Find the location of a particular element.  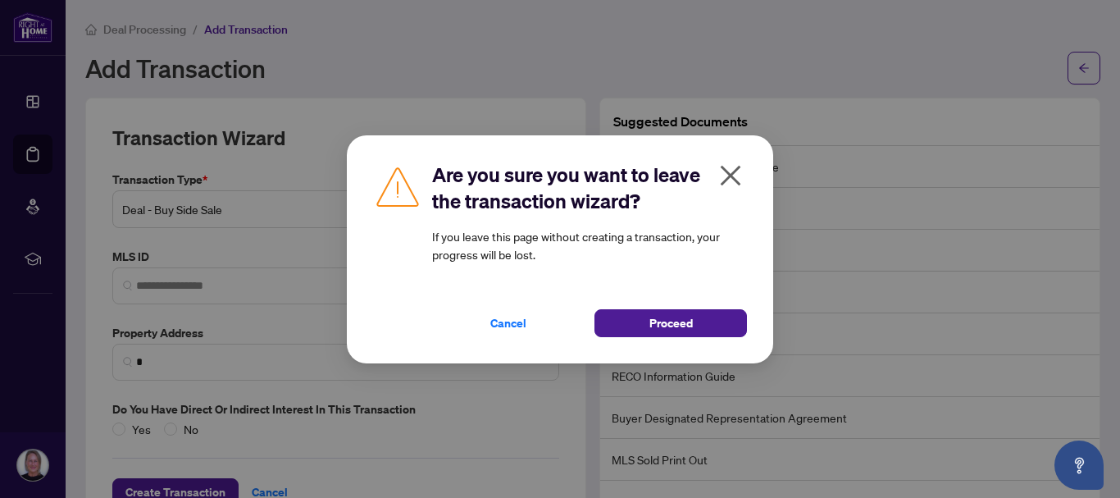

button: Cancel is located at coordinates (508, 323).